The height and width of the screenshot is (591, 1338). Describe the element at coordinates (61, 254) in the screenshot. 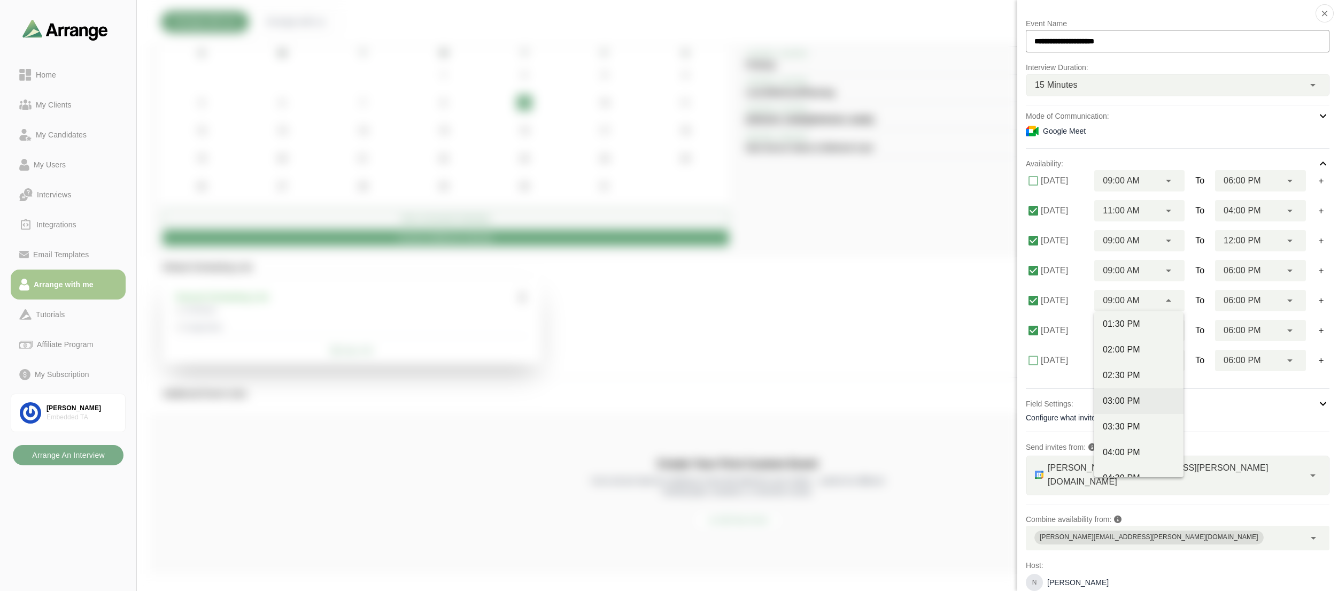

I see `div: Email Templates` at that location.